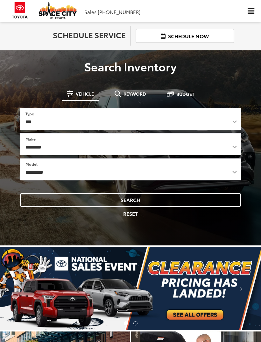 The image size is (261, 342). I want to click on a: Schedule Now, so click(185, 36).